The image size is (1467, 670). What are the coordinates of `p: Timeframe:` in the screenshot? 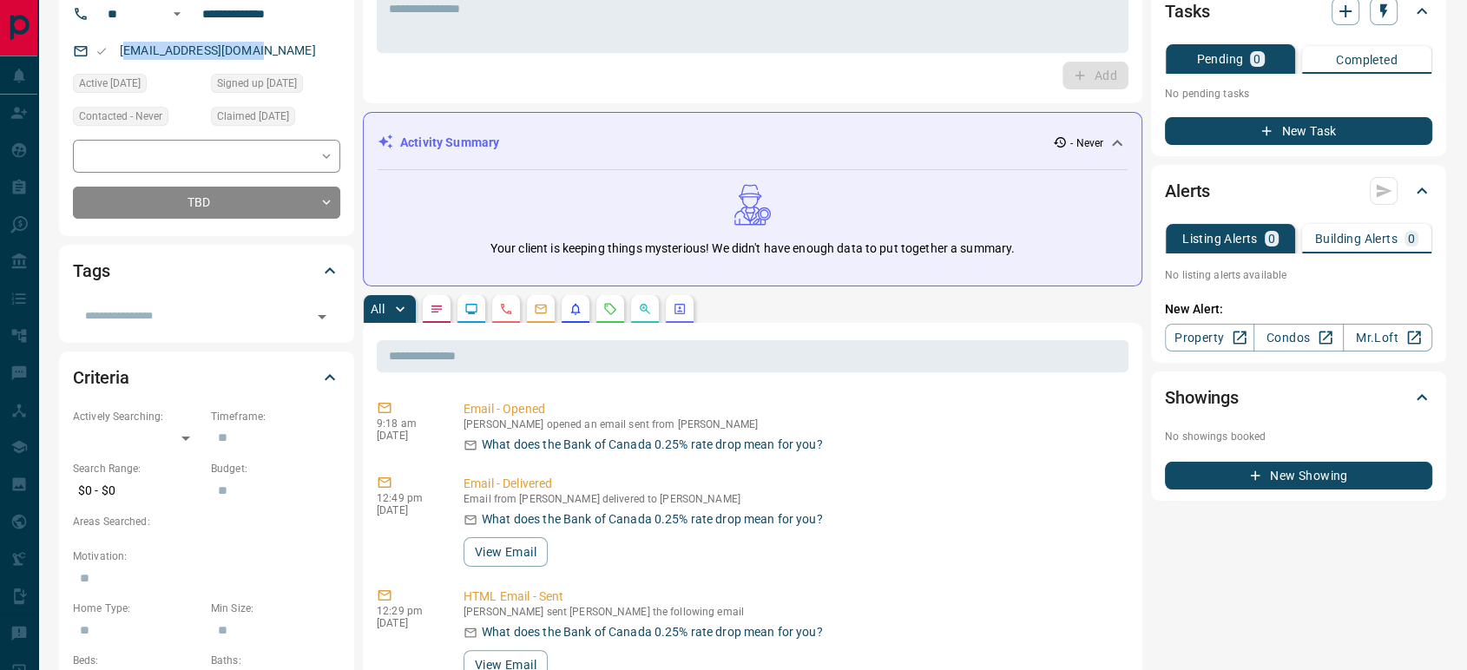 It's located at (275, 417).